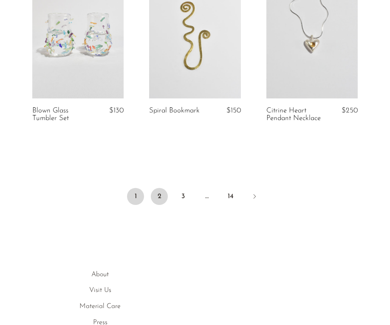  Describe the element at coordinates (296, 115) in the screenshot. I see `a: Citrine Heart Pendant Necklace` at that location.